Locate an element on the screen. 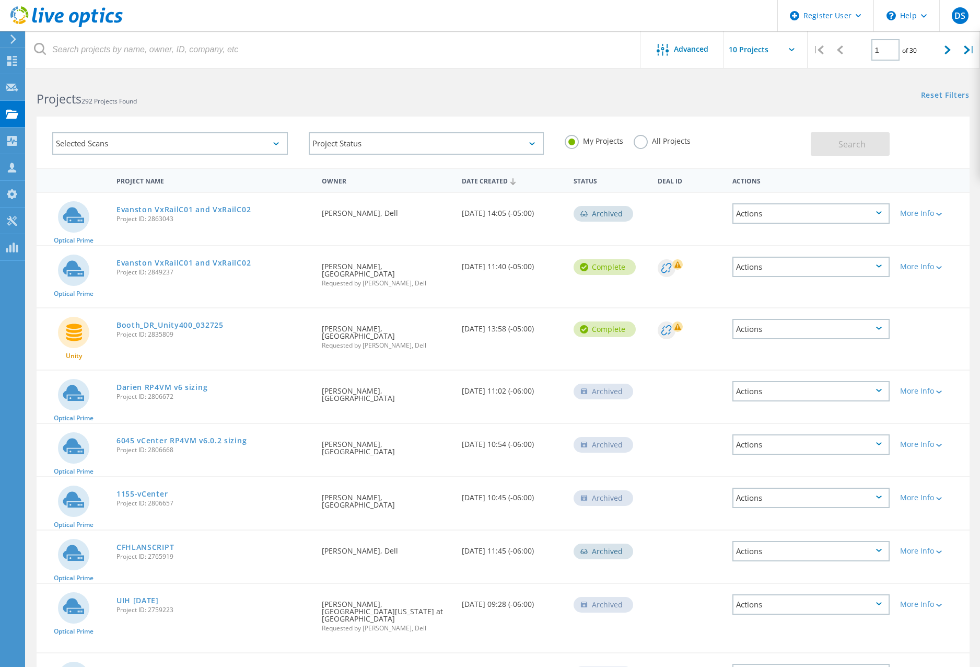 The height and width of the screenshot is (667, 980). span: DS is located at coordinates (960, 16).